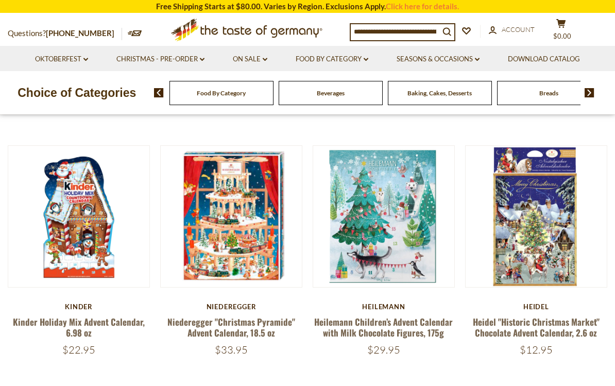 The image size is (615, 386). What do you see at coordinates (439, 93) in the screenshot?
I see `span: Baking, Cakes, Desserts` at bounding box center [439, 93].